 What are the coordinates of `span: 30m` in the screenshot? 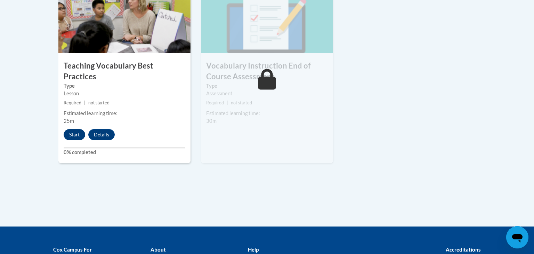 It's located at (211, 121).